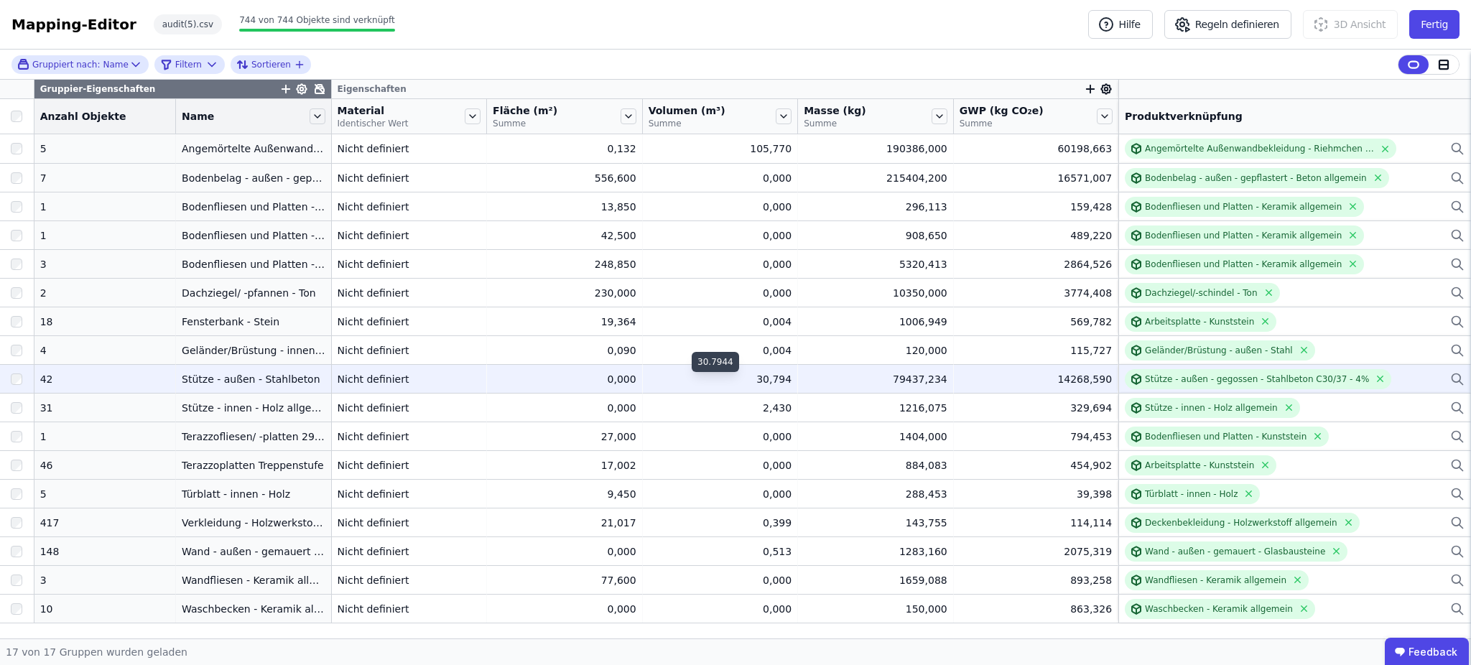  I want to click on span: Sortieren, so click(271, 65).